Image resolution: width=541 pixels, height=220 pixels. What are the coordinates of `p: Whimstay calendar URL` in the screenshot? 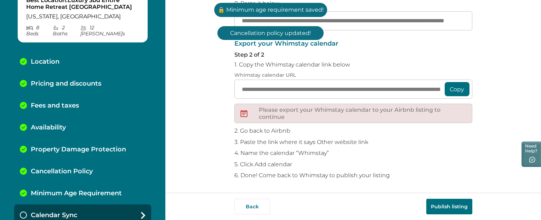 It's located at (353, 75).